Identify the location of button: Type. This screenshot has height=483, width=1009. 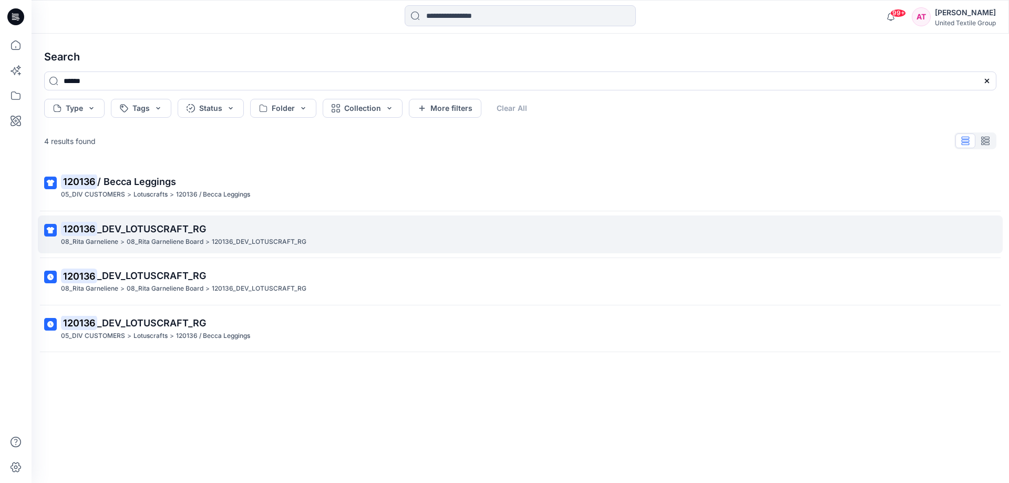
(74, 108).